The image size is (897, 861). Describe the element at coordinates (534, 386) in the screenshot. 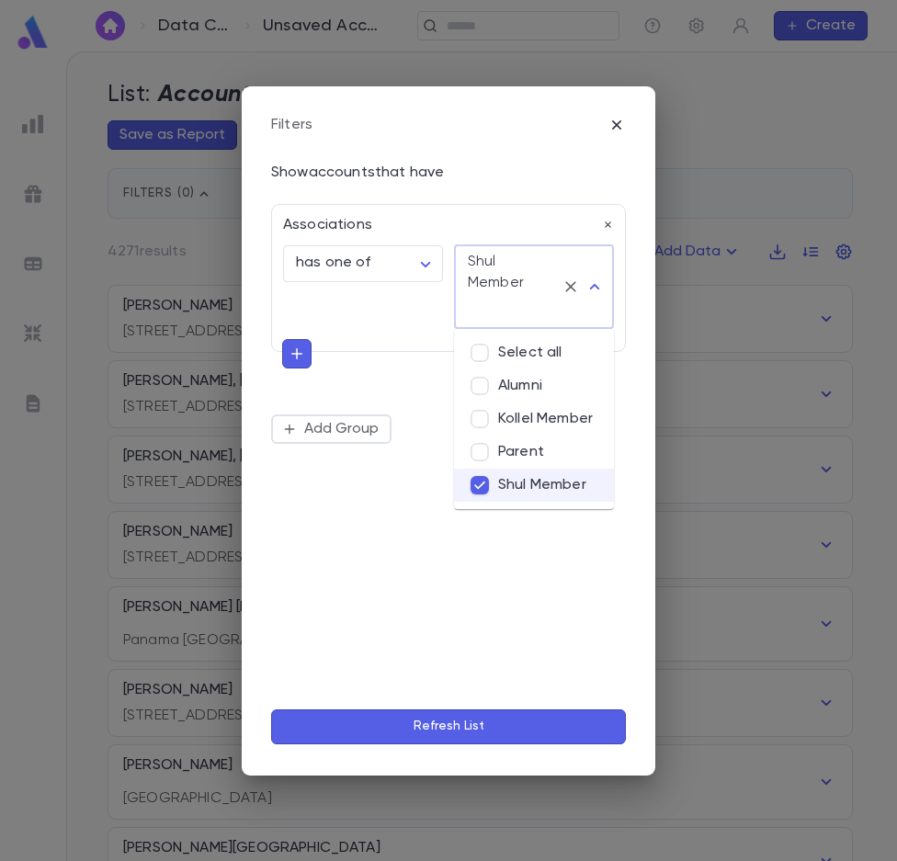

I see `li: Alumni` at that location.